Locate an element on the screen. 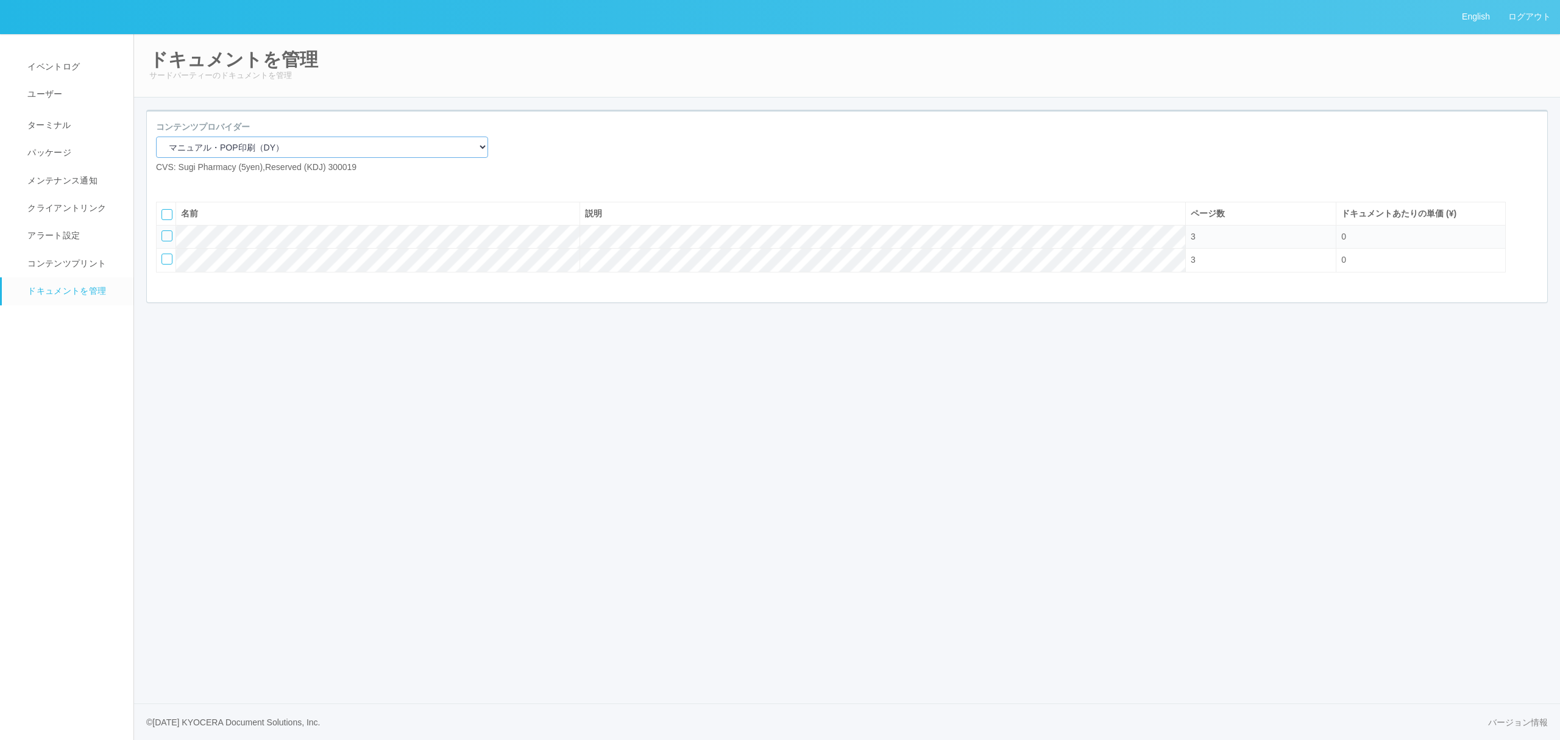 Image resolution: width=1560 pixels, height=740 pixels. span: イベントログ is located at coordinates (52, 66).